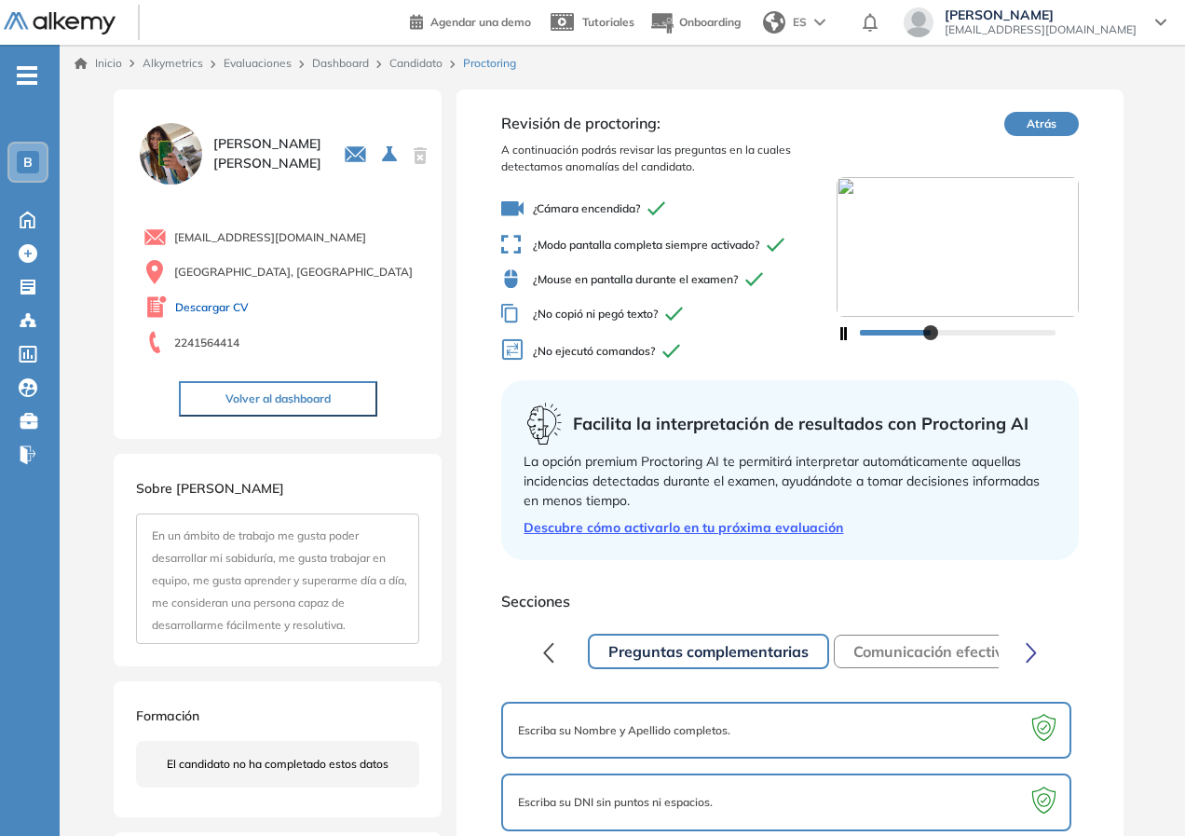 The image size is (1185, 836). What do you see at coordinates (668, 123) in the screenshot?
I see `span: Revisión de proctoring:` at bounding box center [668, 123].